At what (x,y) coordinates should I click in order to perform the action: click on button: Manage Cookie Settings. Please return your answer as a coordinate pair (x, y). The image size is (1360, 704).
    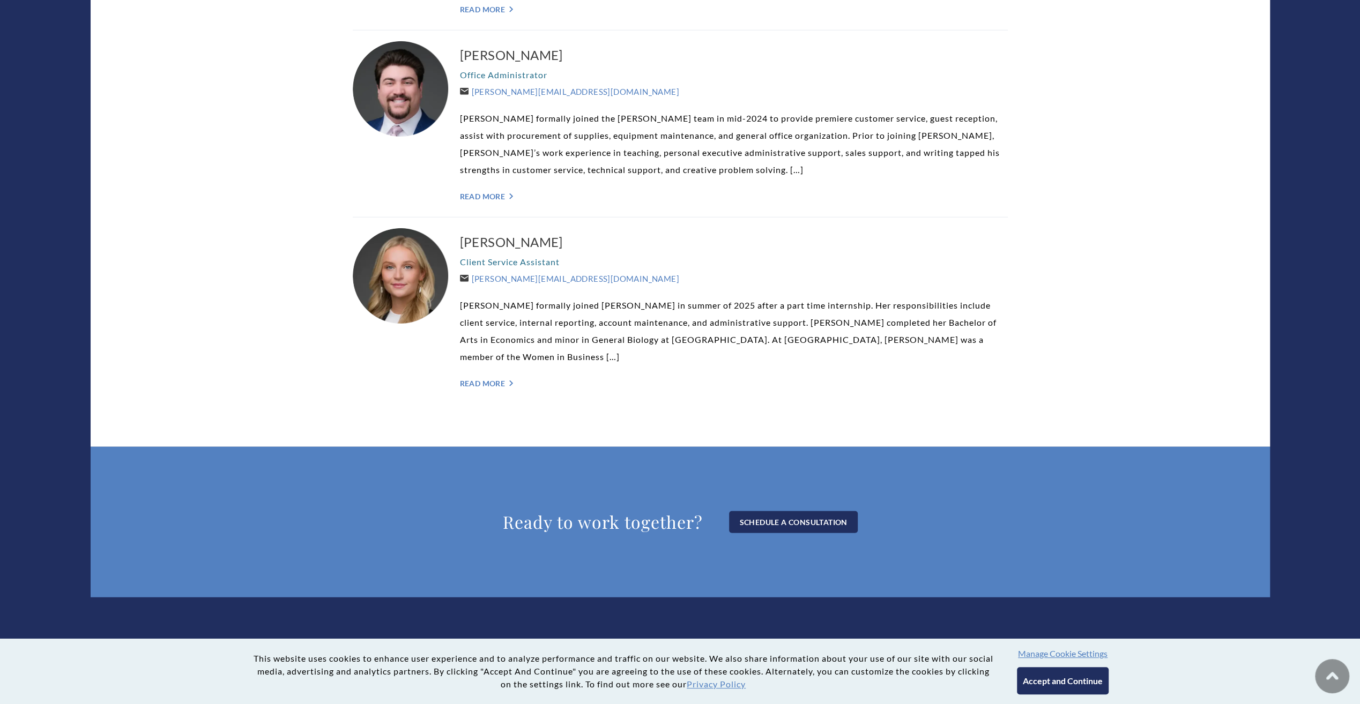
    Looking at the image, I should click on (1062, 653).